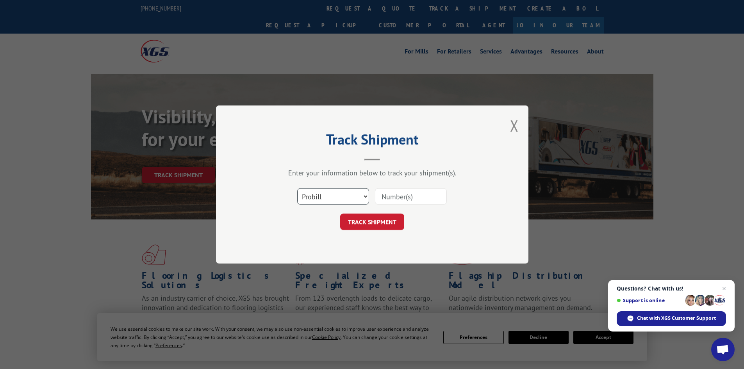 Image resolution: width=744 pixels, height=369 pixels. I want to click on span: Support is online, so click(650, 300).